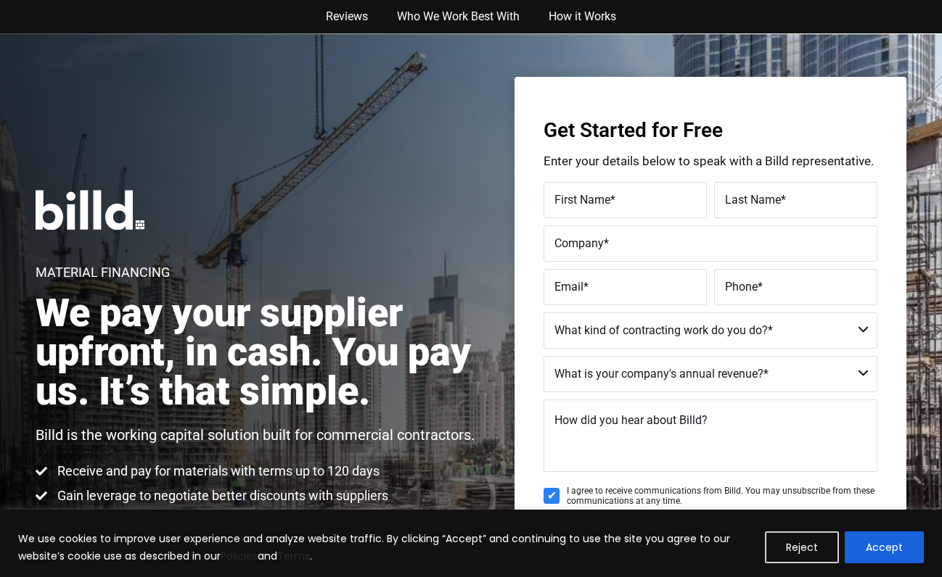 This screenshot has height=577, width=942. What do you see at coordinates (293, 556) in the screenshot?
I see `a: Terms` at bounding box center [293, 556].